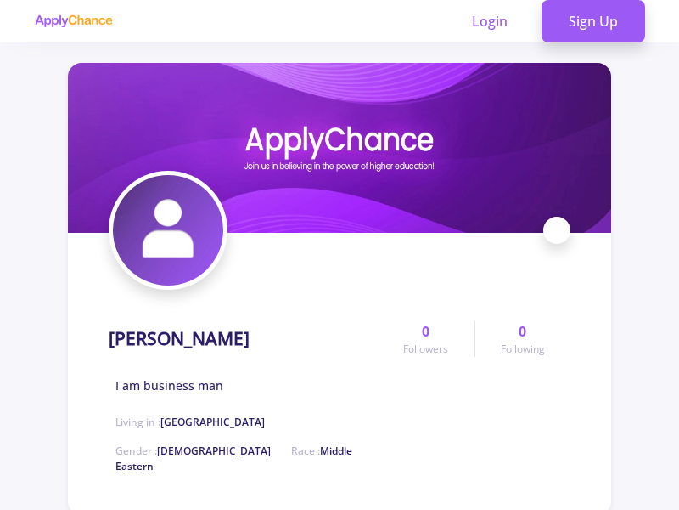 This screenshot has width=679, height=510. Describe the element at coordinates (234, 458) in the screenshot. I see `span: Race :` at that location.